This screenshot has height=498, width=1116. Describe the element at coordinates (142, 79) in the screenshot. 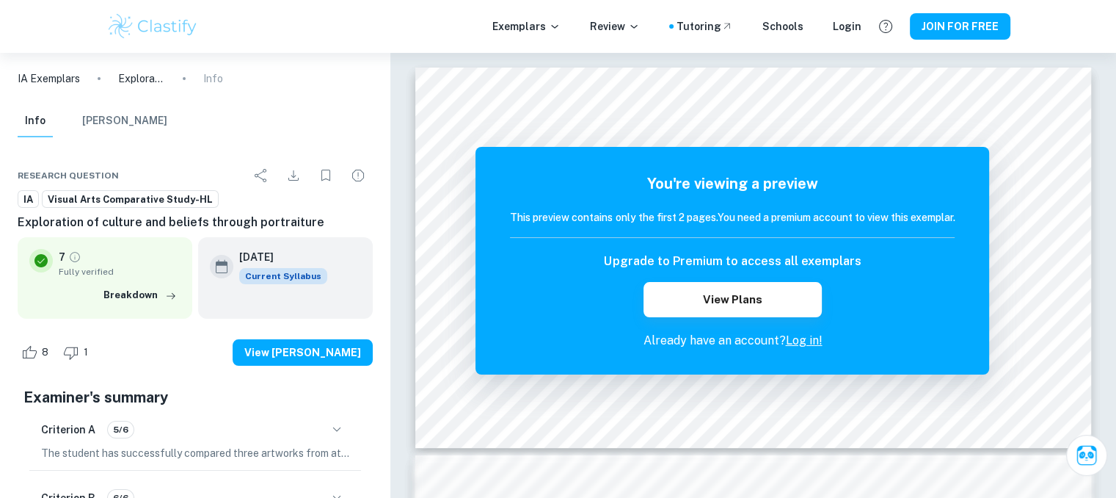

I see `p: Exploration of culture and beliefs through portraiture` at that location.